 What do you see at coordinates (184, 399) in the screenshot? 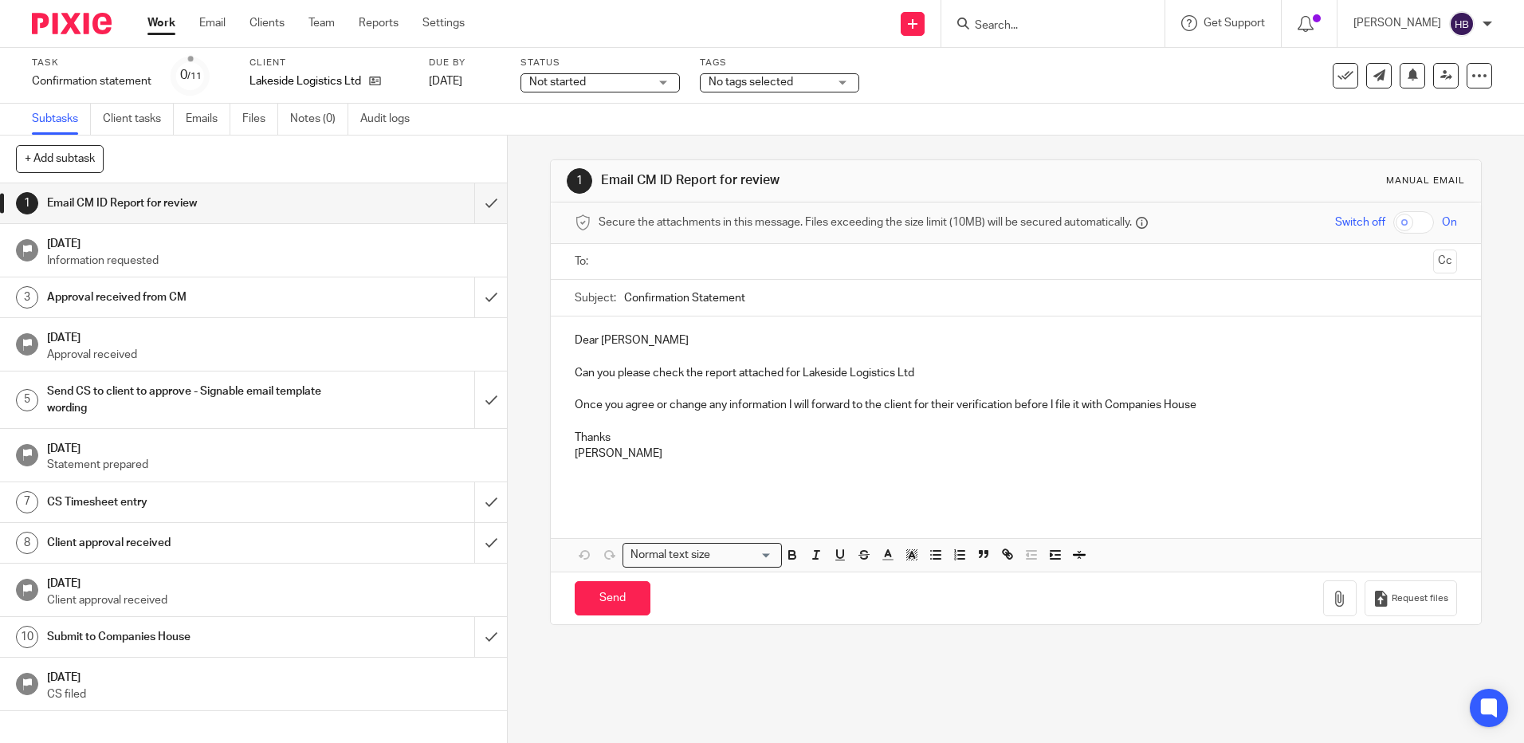
I see `h1: Send CS to client to approve - Signable email template wording` at bounding box center [184, 399].